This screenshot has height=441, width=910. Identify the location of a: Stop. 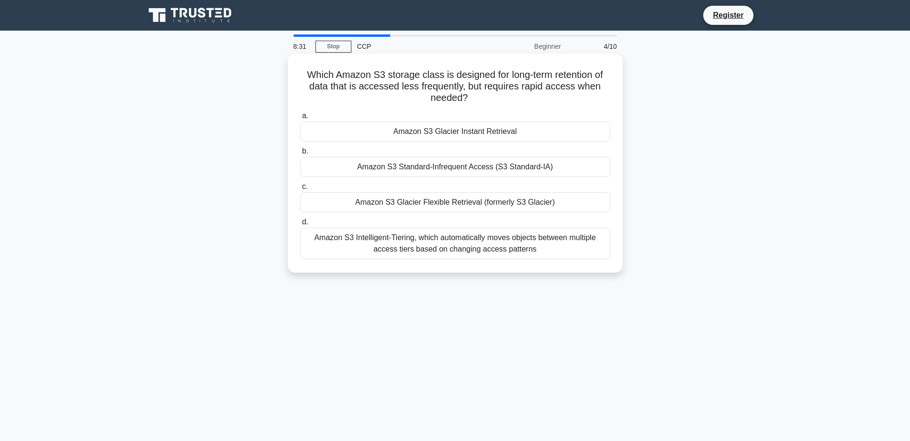
(333, 46).